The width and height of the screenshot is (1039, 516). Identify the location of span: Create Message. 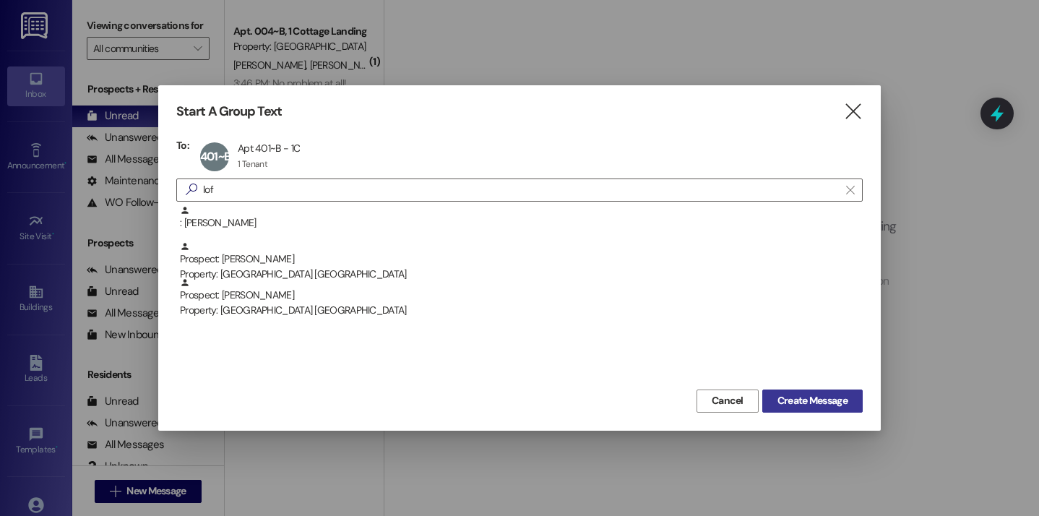
(812, 400).